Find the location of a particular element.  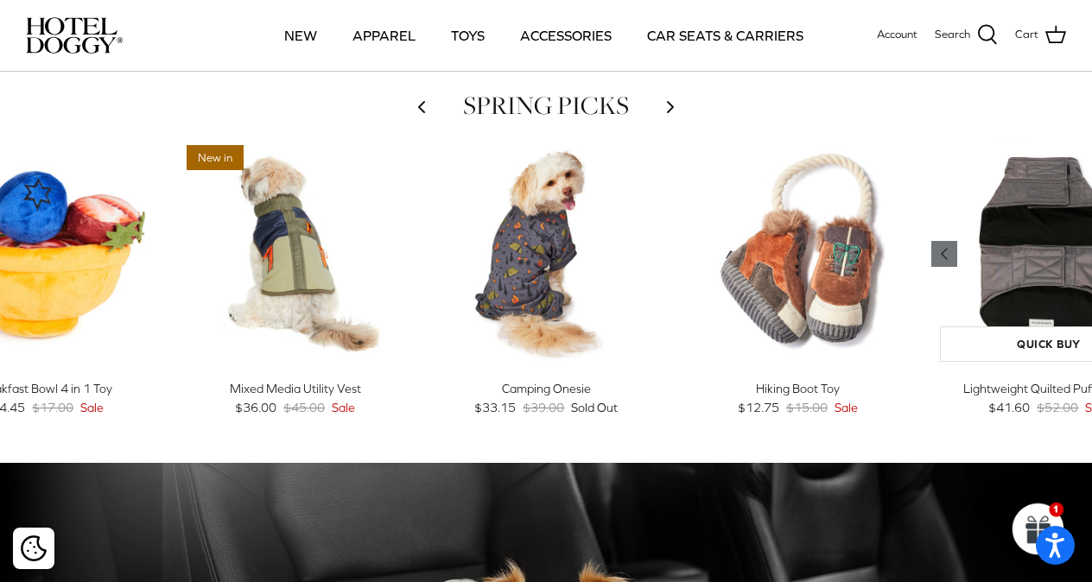

a: hoteldoggycom is located at coordinates (74, 35).